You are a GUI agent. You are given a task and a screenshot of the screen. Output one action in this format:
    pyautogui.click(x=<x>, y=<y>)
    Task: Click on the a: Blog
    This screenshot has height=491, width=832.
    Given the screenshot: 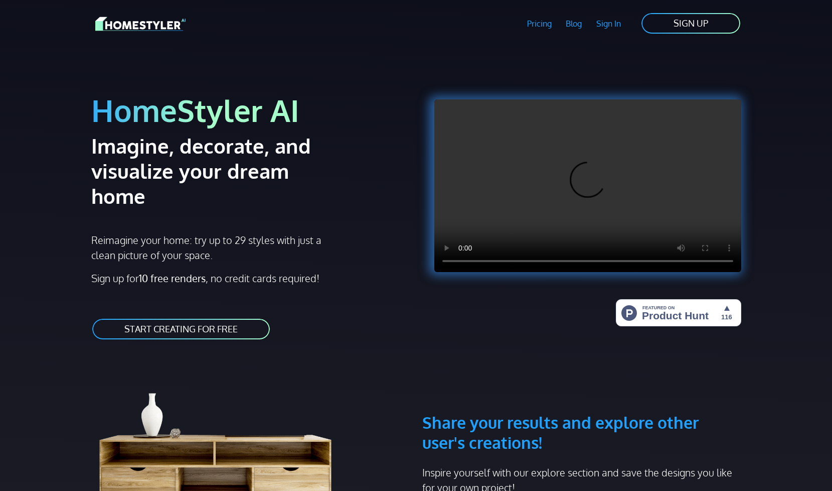 What is the action you would take?
    pyautogui.click(x=574, y=24)
    